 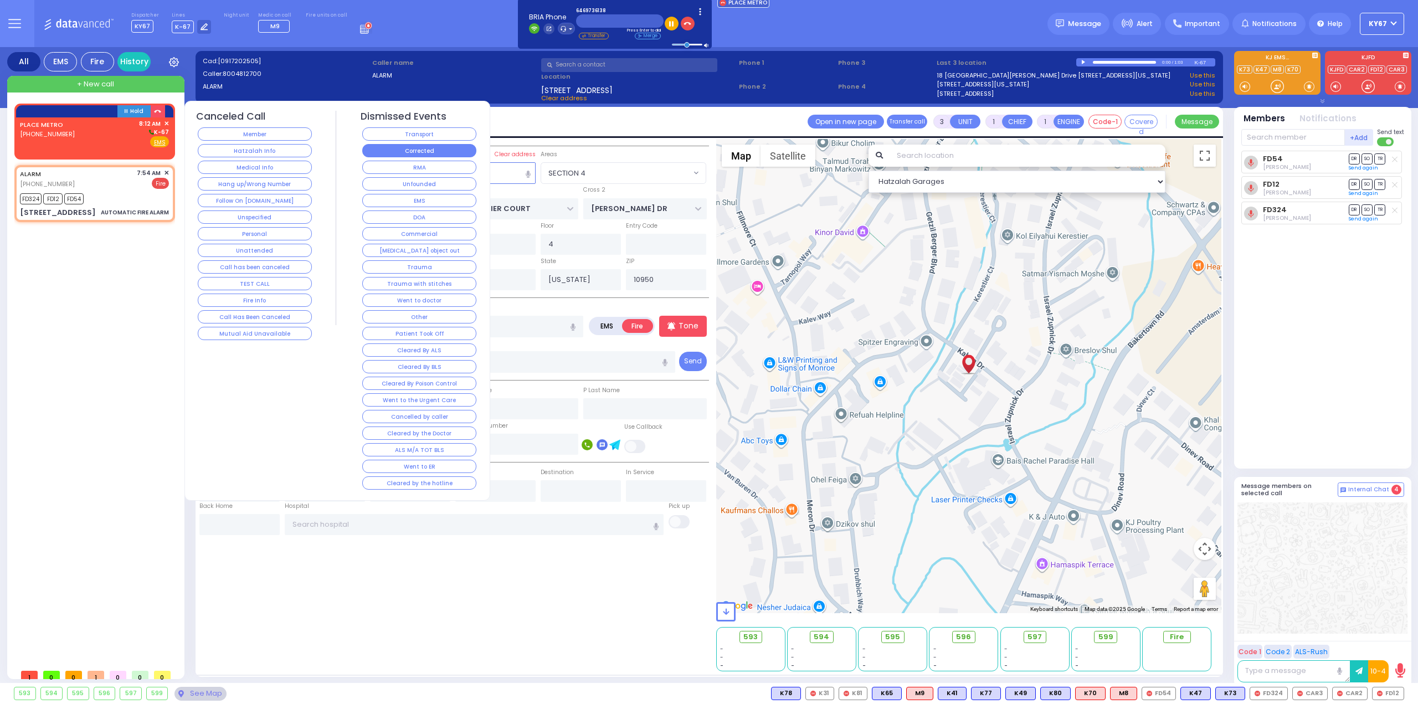 I want to click on label: Destination, so click(x=557, y=472).